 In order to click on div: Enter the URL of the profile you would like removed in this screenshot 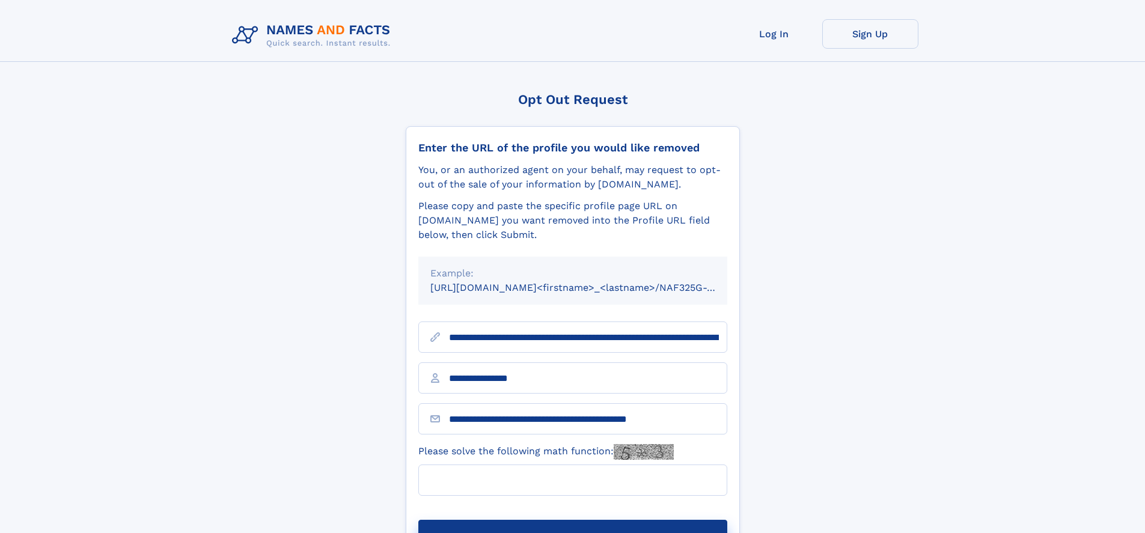, I will do `click(573, 148)`.